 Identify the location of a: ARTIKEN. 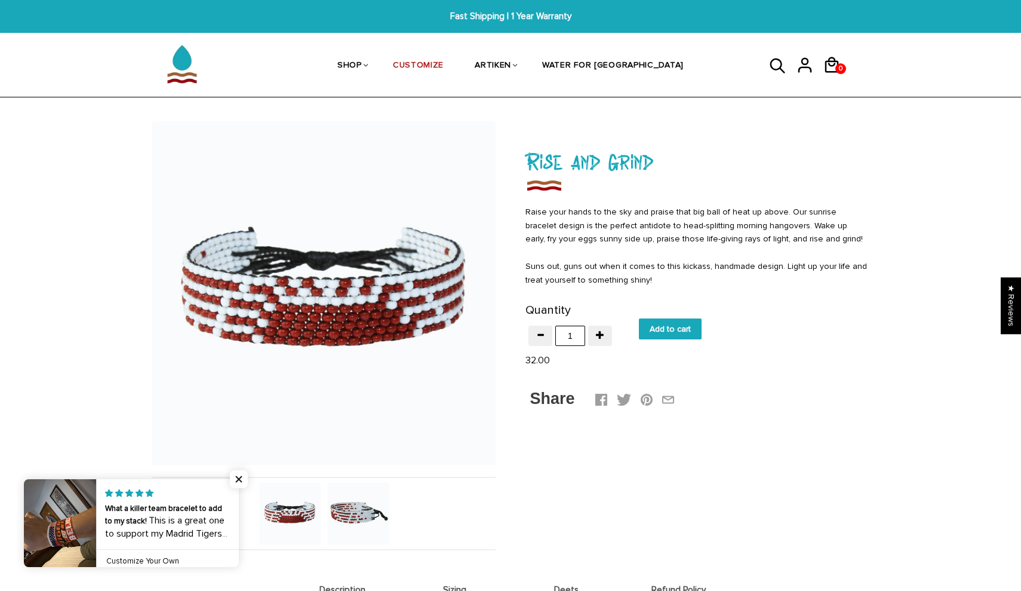
(493, 66).